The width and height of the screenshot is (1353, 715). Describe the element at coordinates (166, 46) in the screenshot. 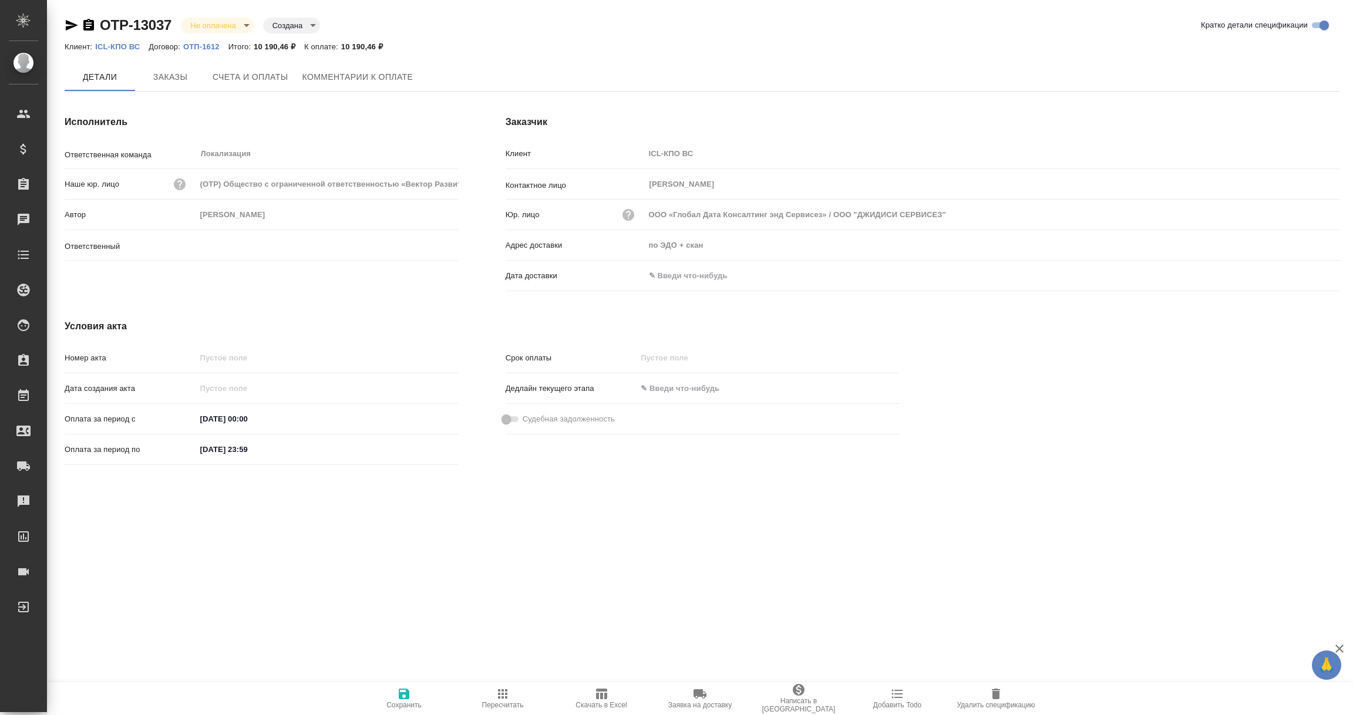

I see `p: Договор:` at that location.